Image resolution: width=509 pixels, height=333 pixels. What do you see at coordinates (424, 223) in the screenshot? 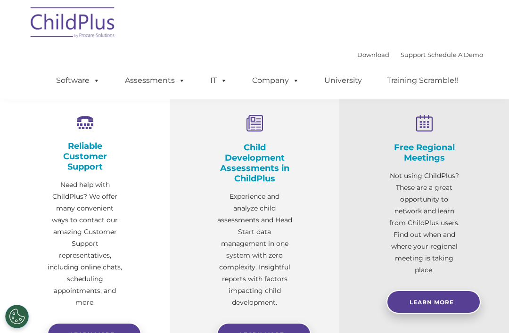
I see `p: Not using ChildPlus? These are a great opportunity to network and learn from ChildPlus users. Fin...` at bounding box center [424, 223].